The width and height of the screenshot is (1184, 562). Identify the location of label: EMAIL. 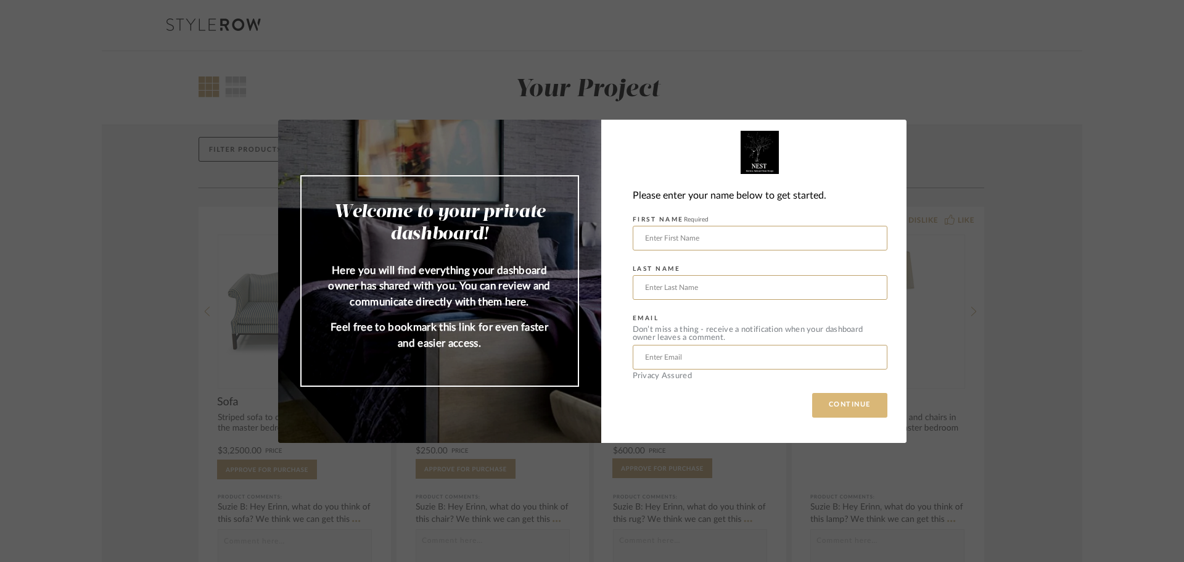
(646, 318).